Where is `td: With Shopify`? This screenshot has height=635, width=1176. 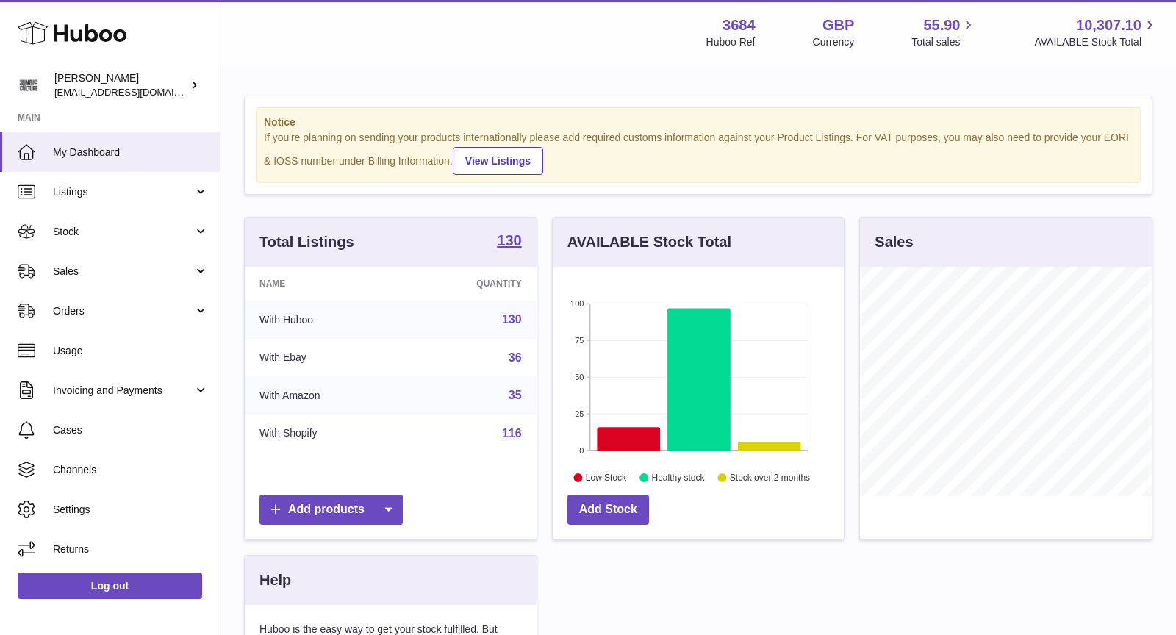 td: With Shopify is located at coordinates (324, 434).